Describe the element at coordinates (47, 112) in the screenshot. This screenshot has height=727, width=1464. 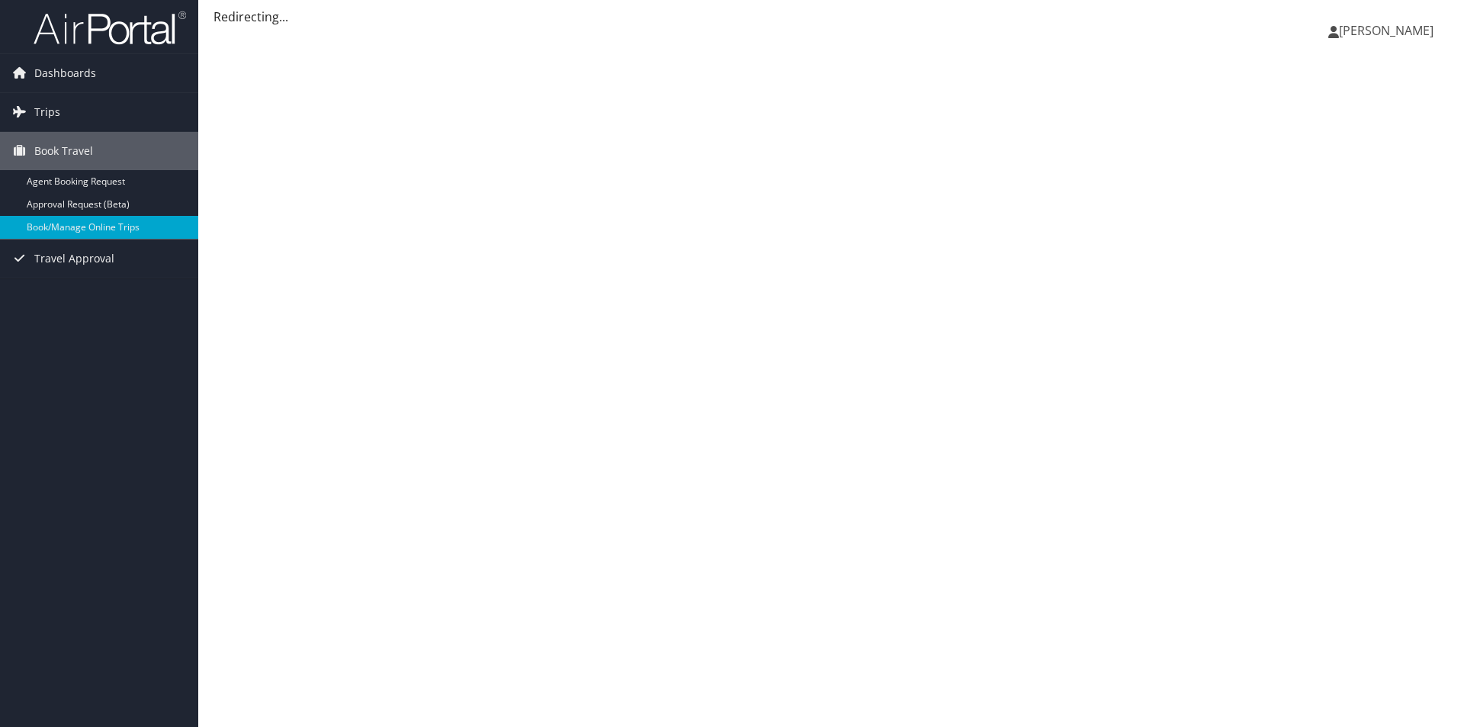
I see `span: Trips` at that location.